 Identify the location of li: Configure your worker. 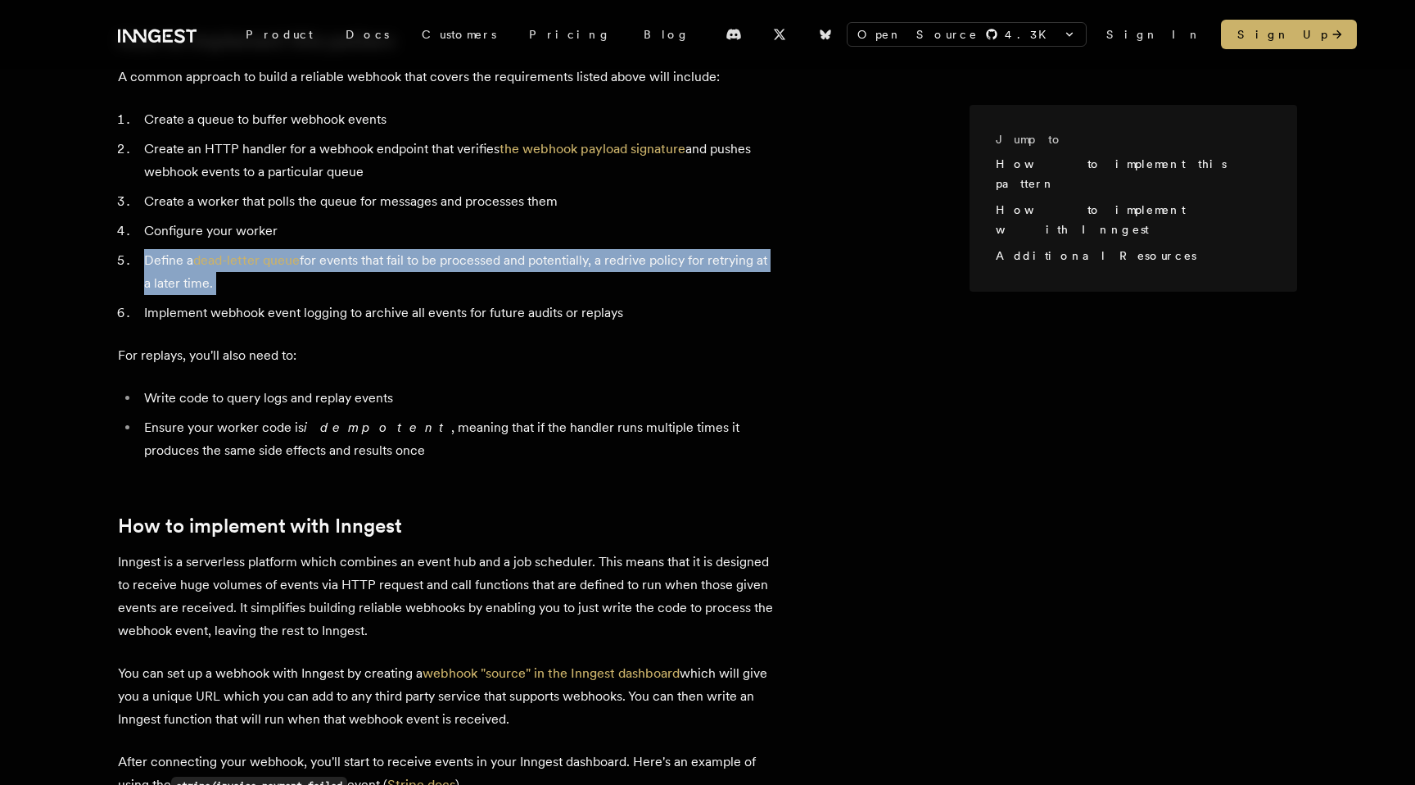
(456, 231).